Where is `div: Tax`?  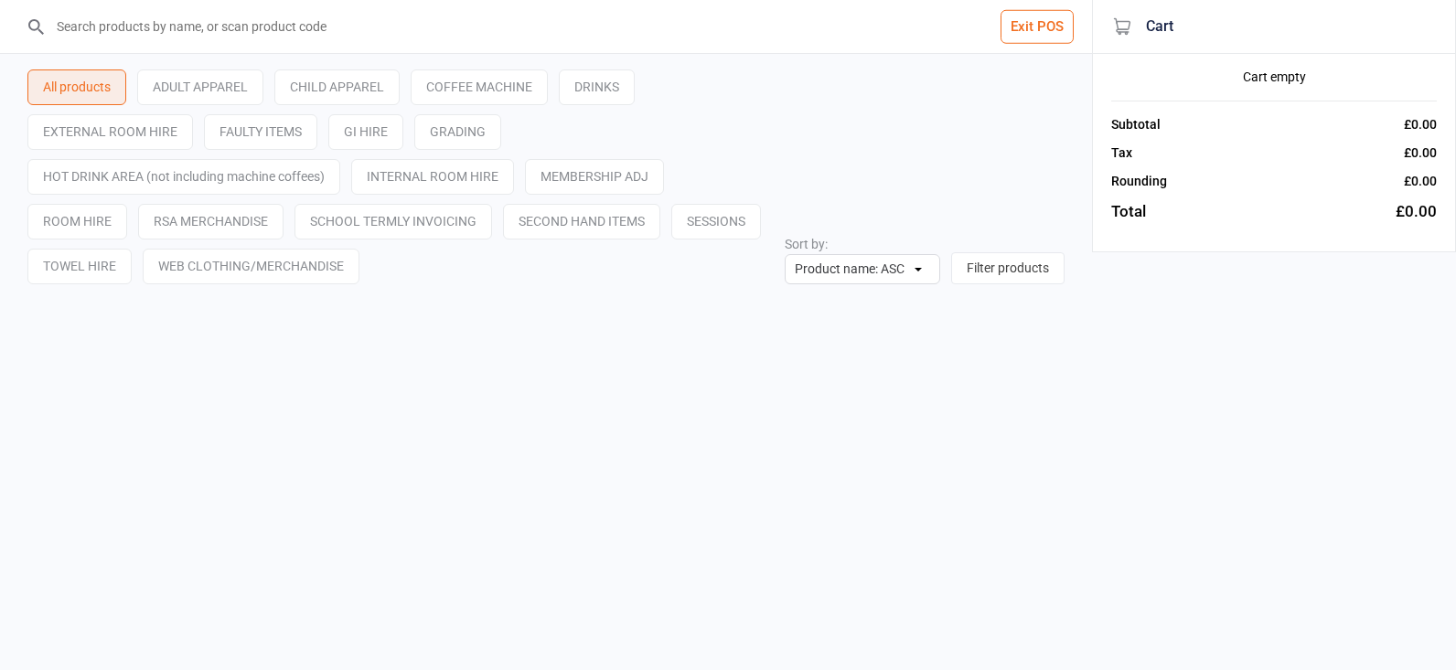
div: Tax is located at coordinates (1121, 153).